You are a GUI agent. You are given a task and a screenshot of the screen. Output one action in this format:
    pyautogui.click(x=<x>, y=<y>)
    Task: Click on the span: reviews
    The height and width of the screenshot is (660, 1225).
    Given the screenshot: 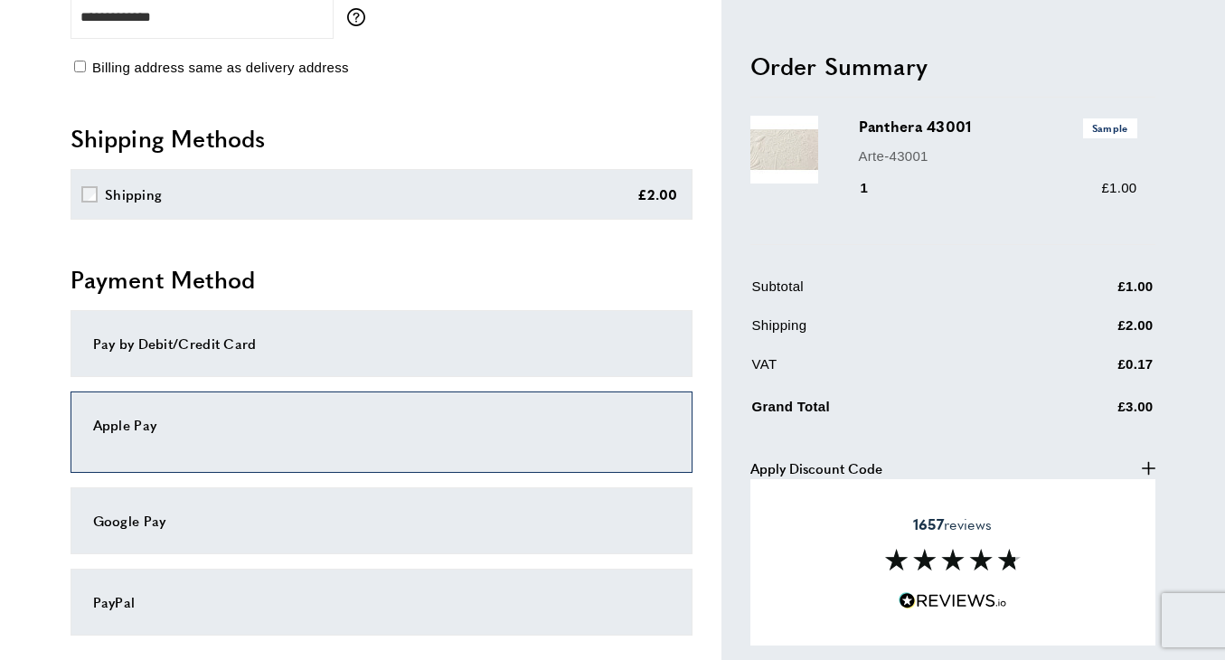 What is the action you would take?
    pyautogui.click(x=952, y=524)
    